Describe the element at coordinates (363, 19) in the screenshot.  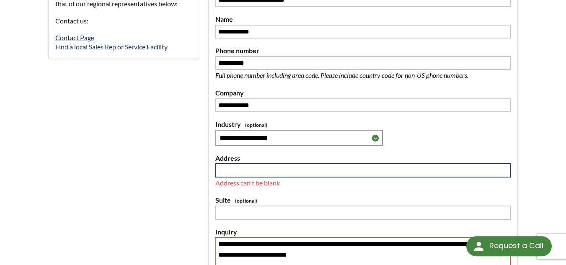
I see `label: Name` at that location.